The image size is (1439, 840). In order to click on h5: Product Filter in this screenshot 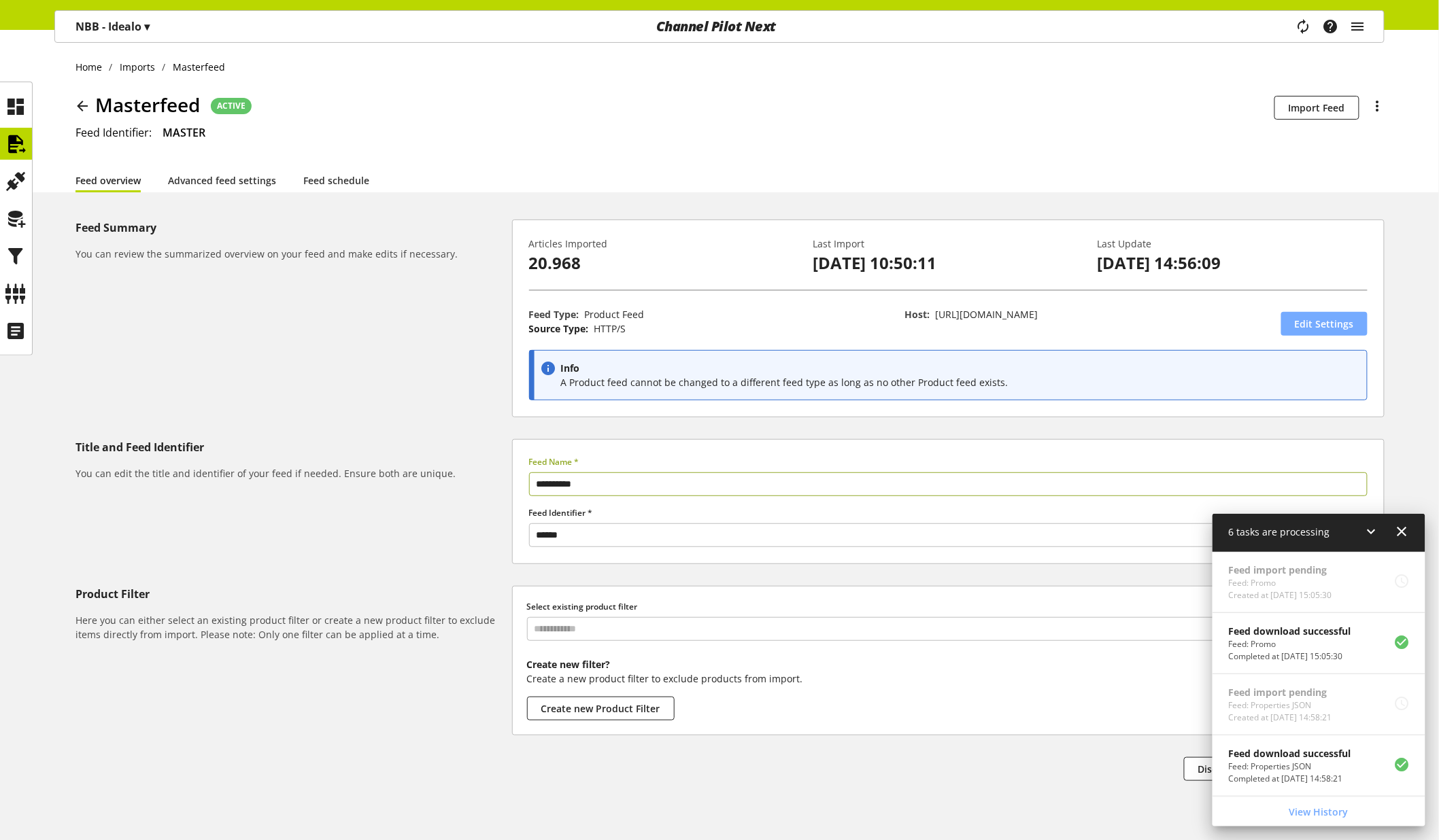, I will do `click(291, 594)`.